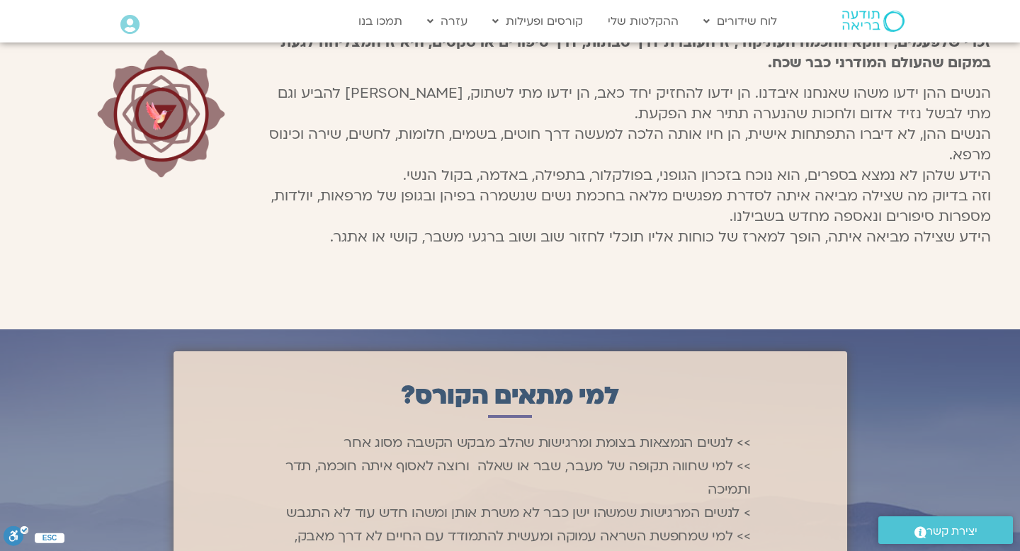 The width and height of the screenshot is (1020, 551). I want to click on span: הנשים ההן, לא דיברו התפתחות אישית, הן חיו אותה הלכה למעשה דרך חוטים, בשמים, חלומות, לחשים, שירה ו..., so click(630, 145).